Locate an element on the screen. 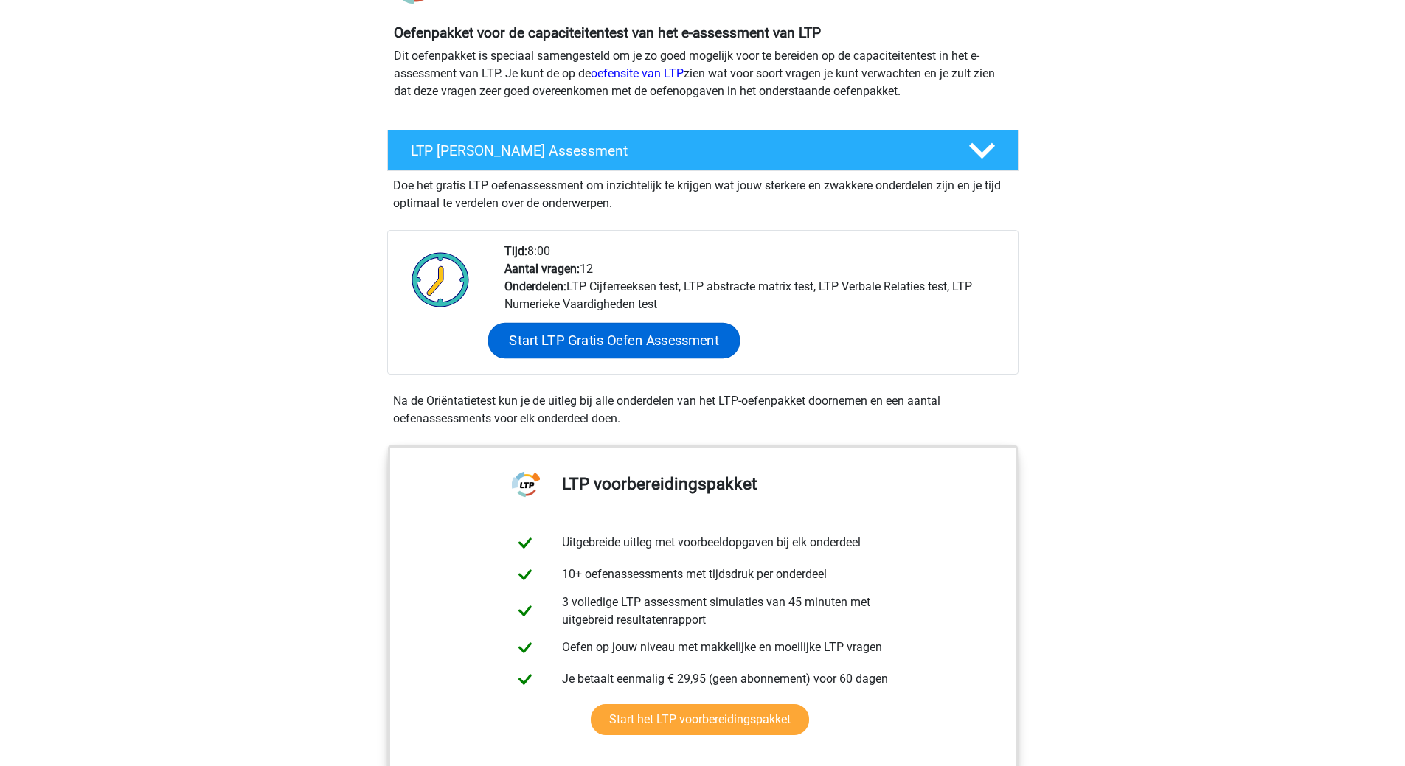 The height and width of the screenshot is (766, 1405). a: oefensite van LTP is located at coordinates (637, 73).